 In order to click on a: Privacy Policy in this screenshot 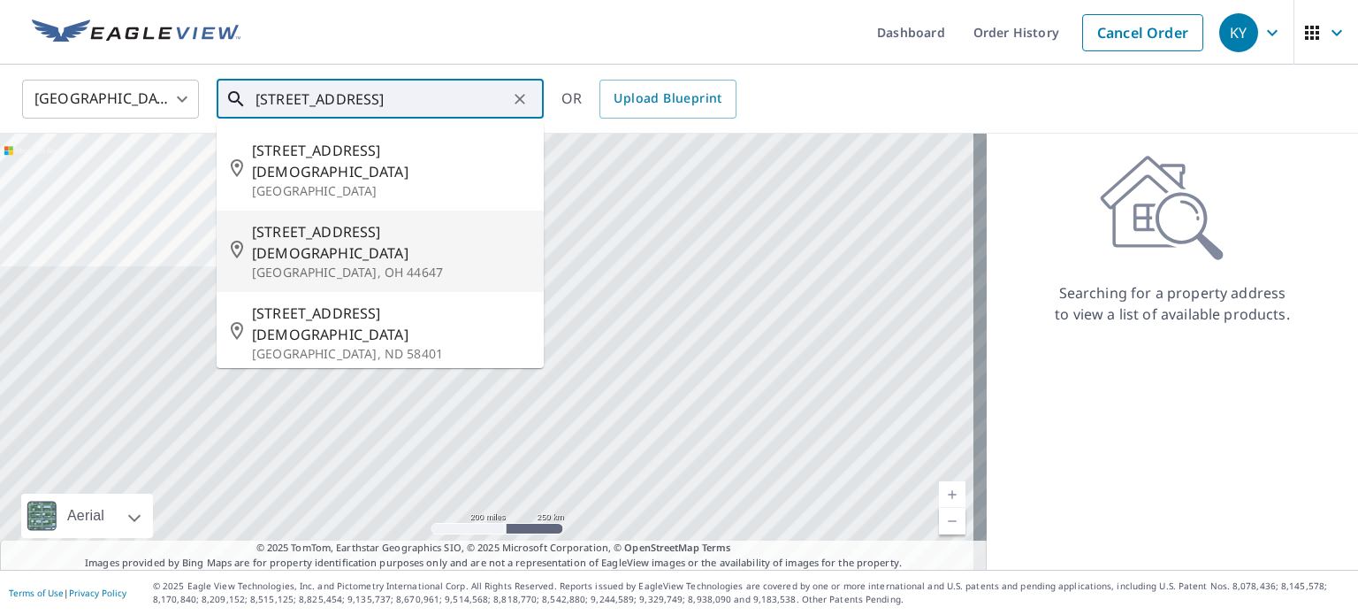, I will do `click(97, 593)`.